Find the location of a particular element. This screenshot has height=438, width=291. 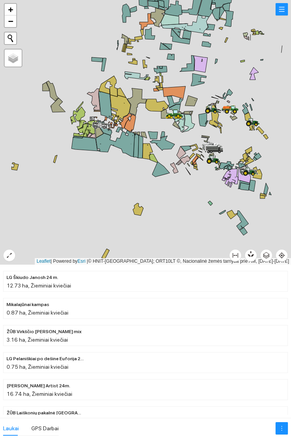

span: column-width is located at coordinates (236, 255).